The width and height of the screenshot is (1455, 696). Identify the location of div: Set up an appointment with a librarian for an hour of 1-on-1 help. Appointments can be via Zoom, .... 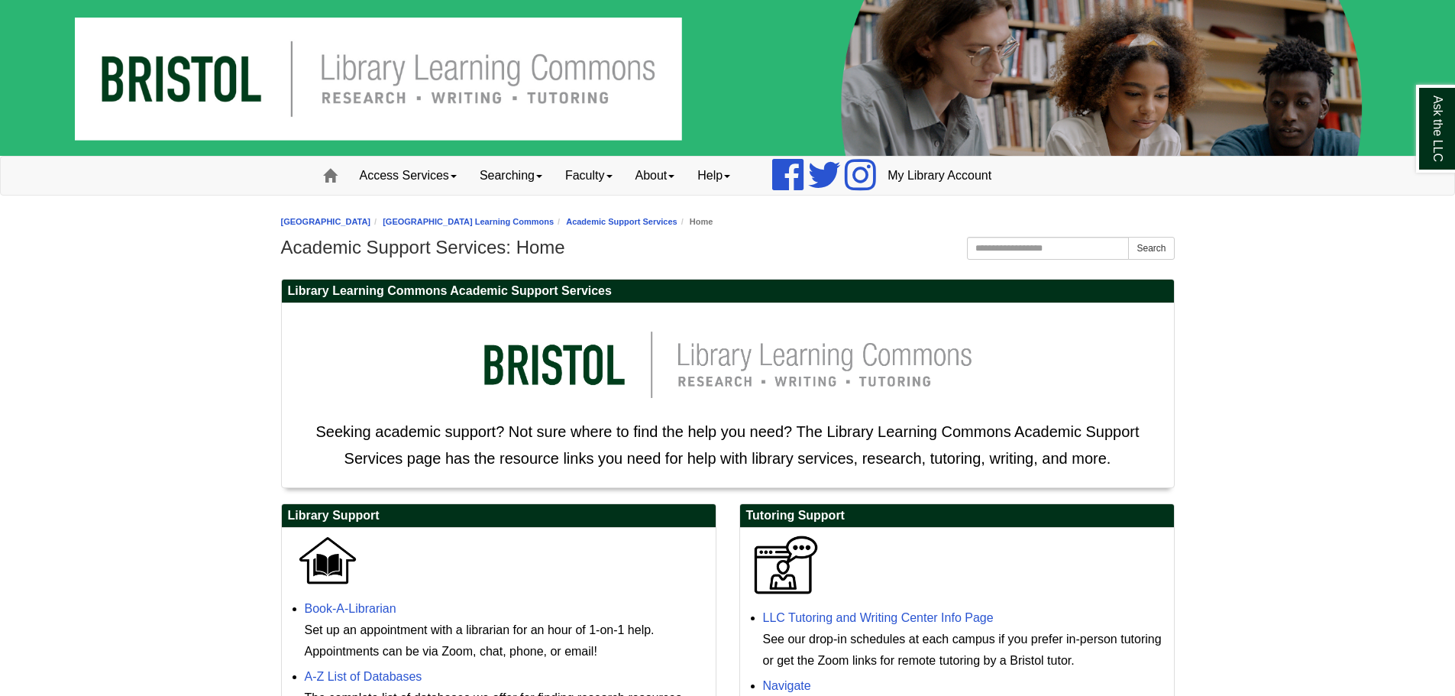
(506, 641).